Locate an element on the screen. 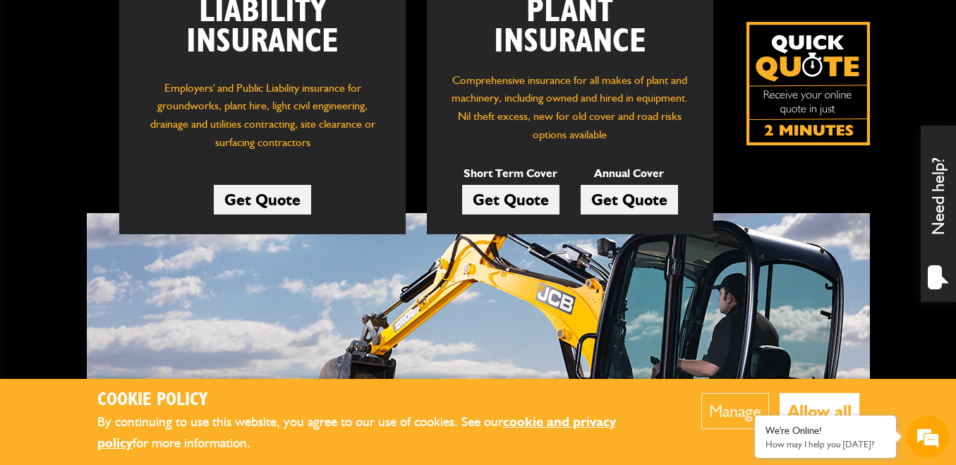 This screenshot has width=956, height=465. p: Short Term Cover is located at coordinates (511, 174).